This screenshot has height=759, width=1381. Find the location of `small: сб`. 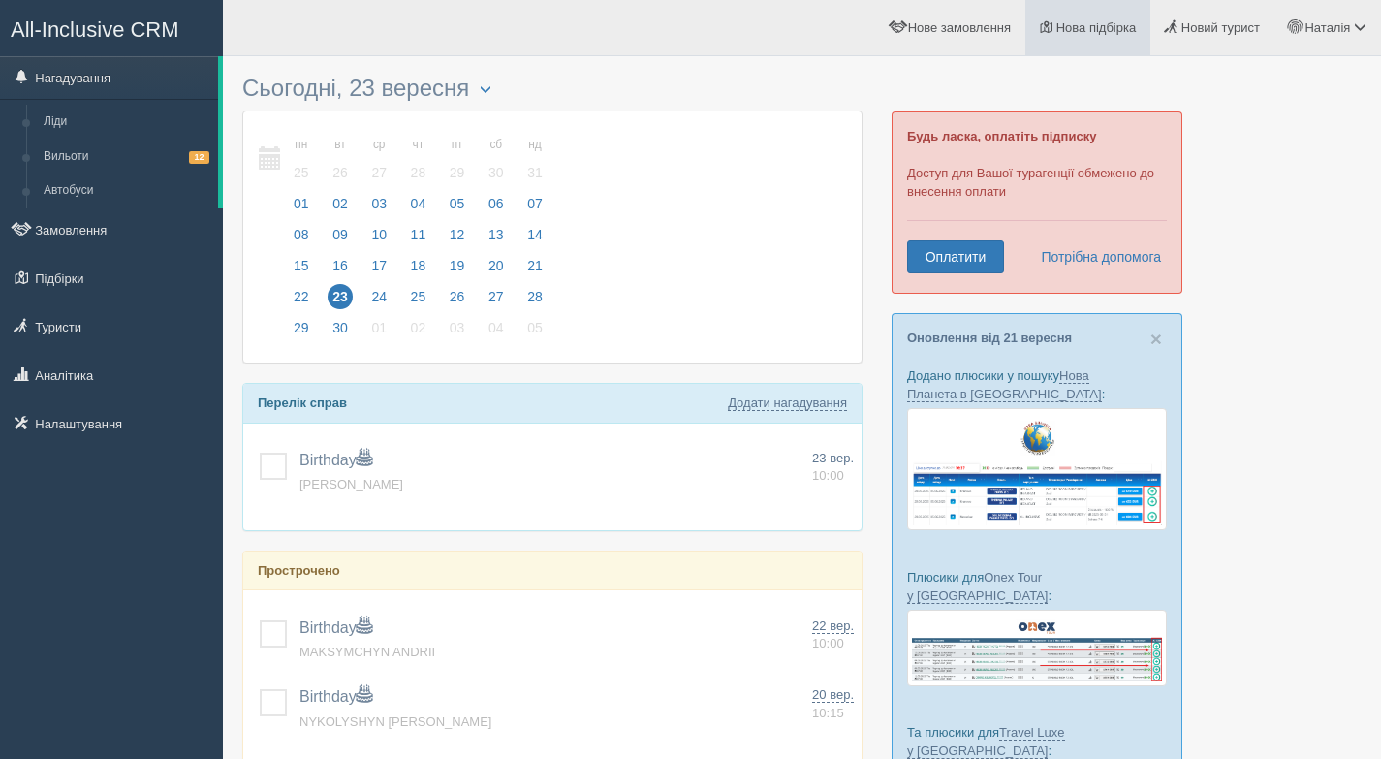

small: сб is located at coordinates (496, 144).